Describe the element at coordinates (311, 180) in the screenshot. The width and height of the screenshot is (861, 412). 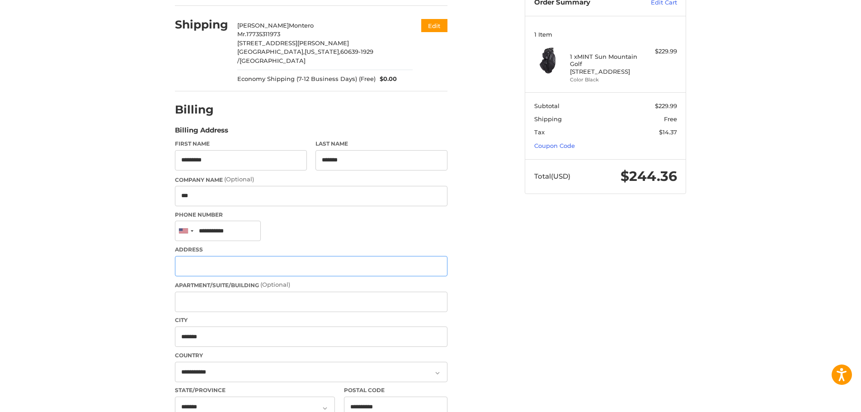
I see `label: Company Name` at that location.